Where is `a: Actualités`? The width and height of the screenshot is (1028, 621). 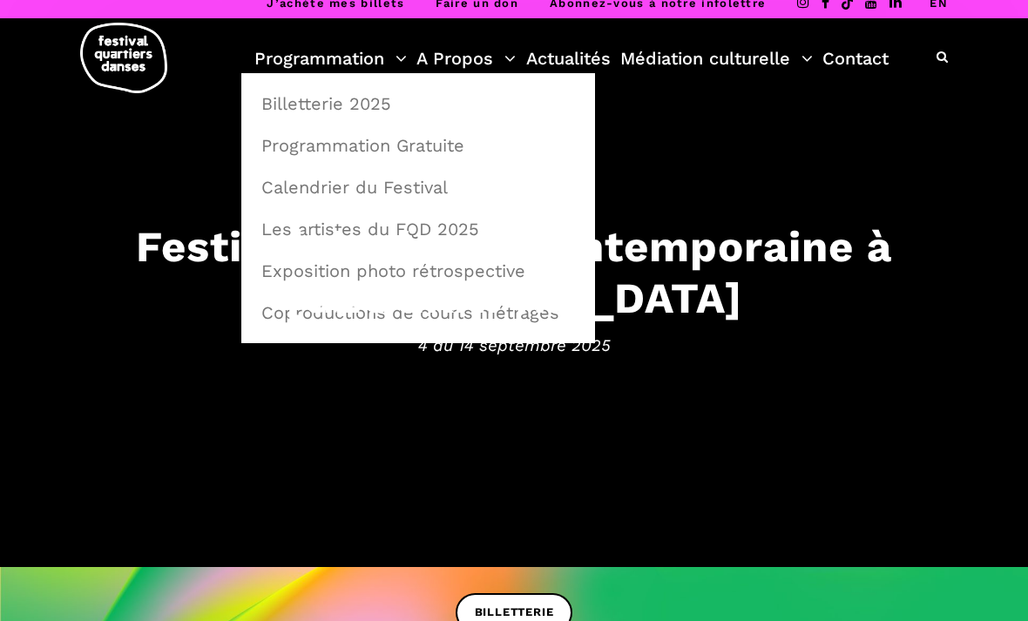
a: Actualités is located at coordinates (568, 58).